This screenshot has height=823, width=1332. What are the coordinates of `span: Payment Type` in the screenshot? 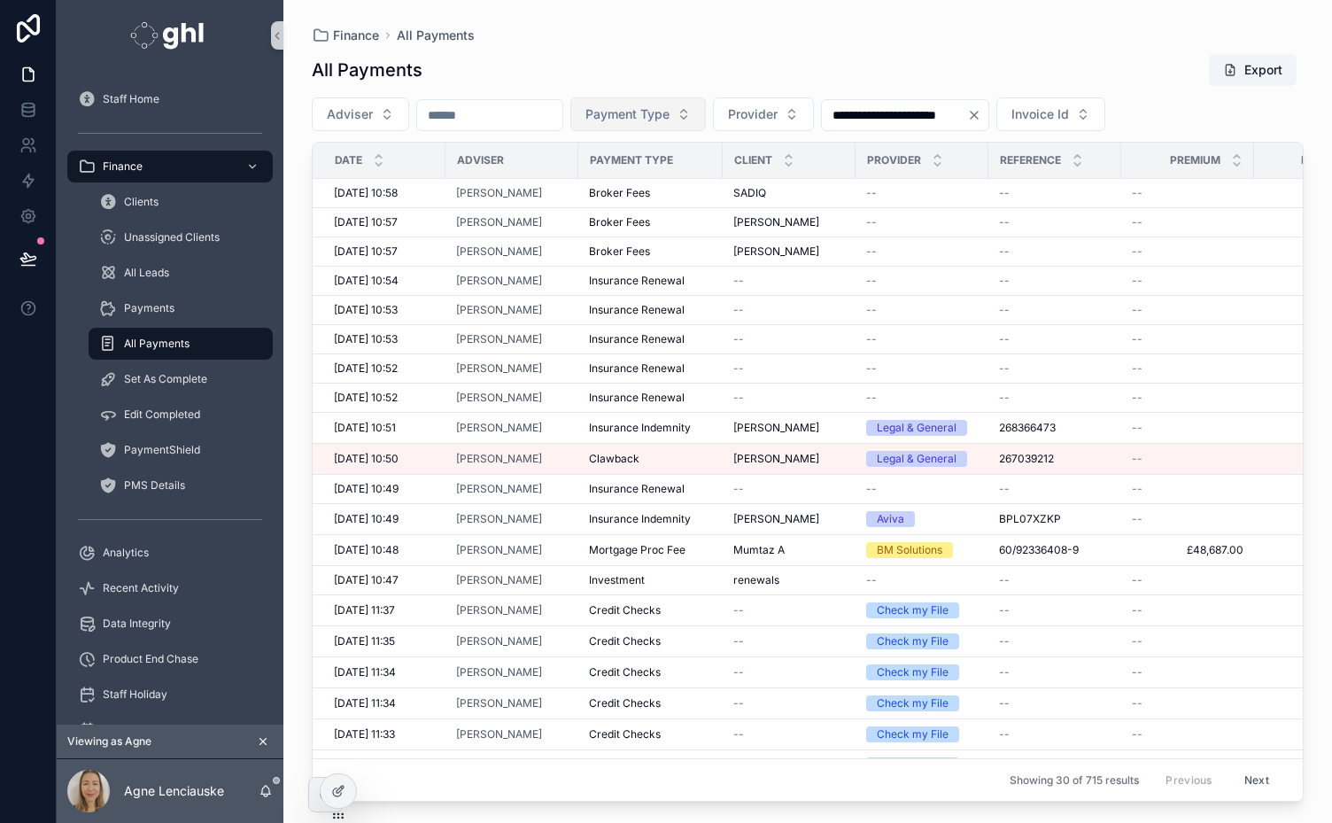 It's located at (627, 114).